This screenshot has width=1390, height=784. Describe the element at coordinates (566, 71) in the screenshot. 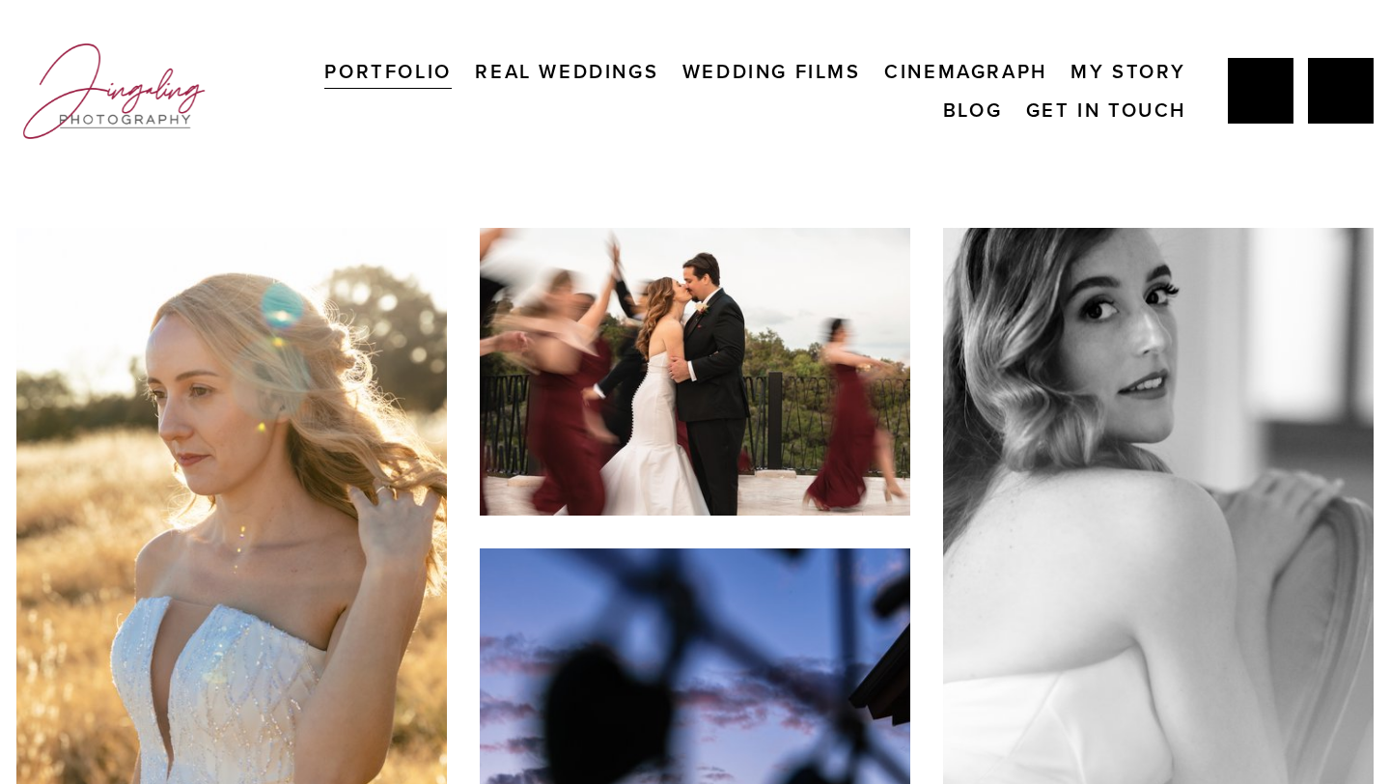

I see `a: Real Weddings` at that location.